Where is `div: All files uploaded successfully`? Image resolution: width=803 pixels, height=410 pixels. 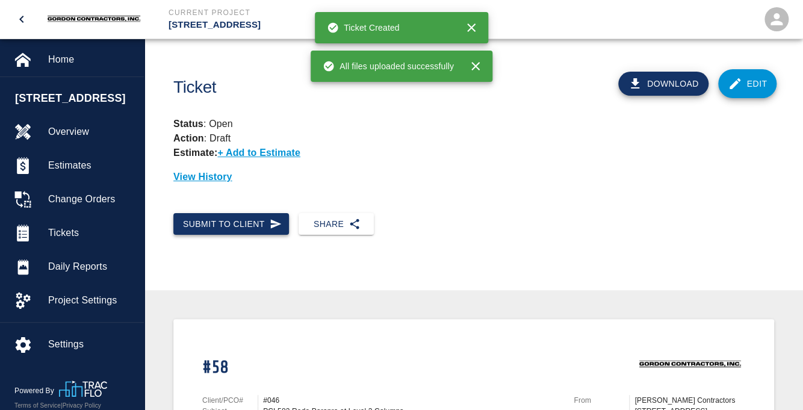 div: All files uploaded successfully is located at coordinates (388, 66).